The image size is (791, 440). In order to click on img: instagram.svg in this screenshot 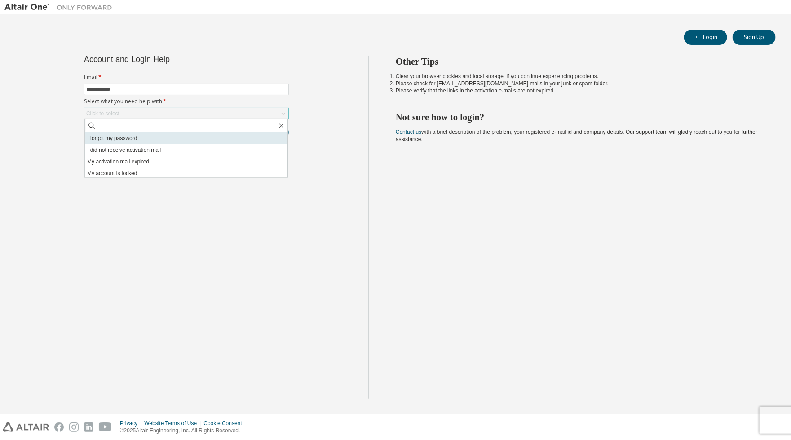, I will do `click(74, 427)`.